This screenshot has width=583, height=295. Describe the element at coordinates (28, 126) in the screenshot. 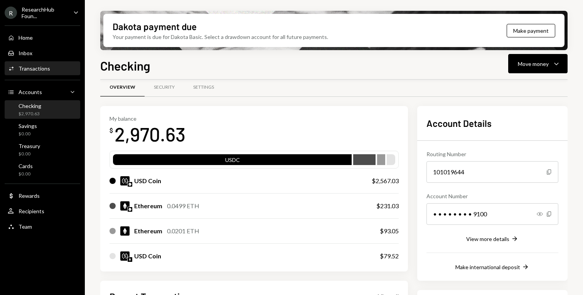

I see `div: Savings` at that location.